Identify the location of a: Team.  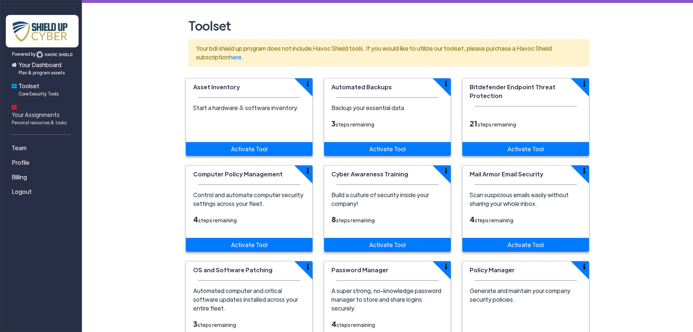
(42, 148).